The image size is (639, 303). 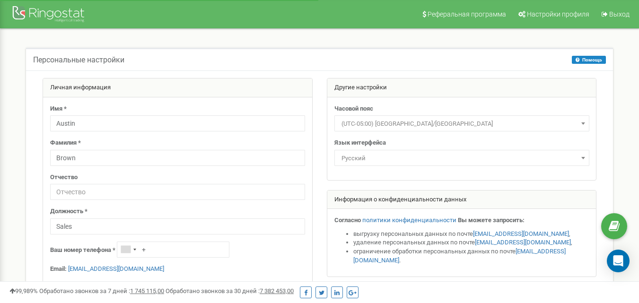 I want to click on span: Выход, so click(x=619, y=14).